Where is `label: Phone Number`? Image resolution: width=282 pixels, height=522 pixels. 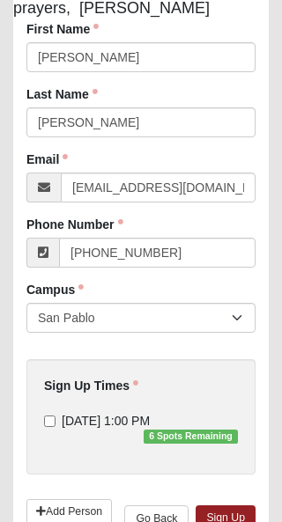
label: Phone Number is located at coordinates (75, 224).